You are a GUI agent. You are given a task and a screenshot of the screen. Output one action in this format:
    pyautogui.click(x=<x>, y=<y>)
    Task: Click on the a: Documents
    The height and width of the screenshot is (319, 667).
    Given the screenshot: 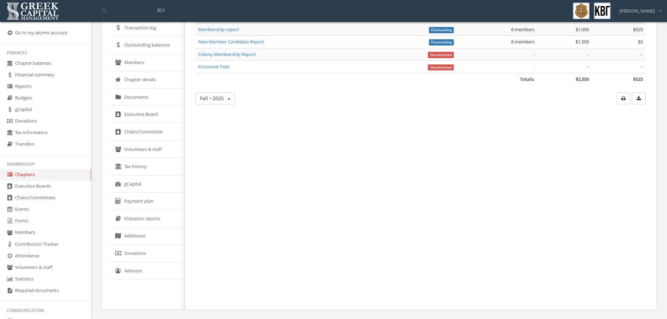 What is the action you would take?
    pyautogui.click(x=147, y=97)
    